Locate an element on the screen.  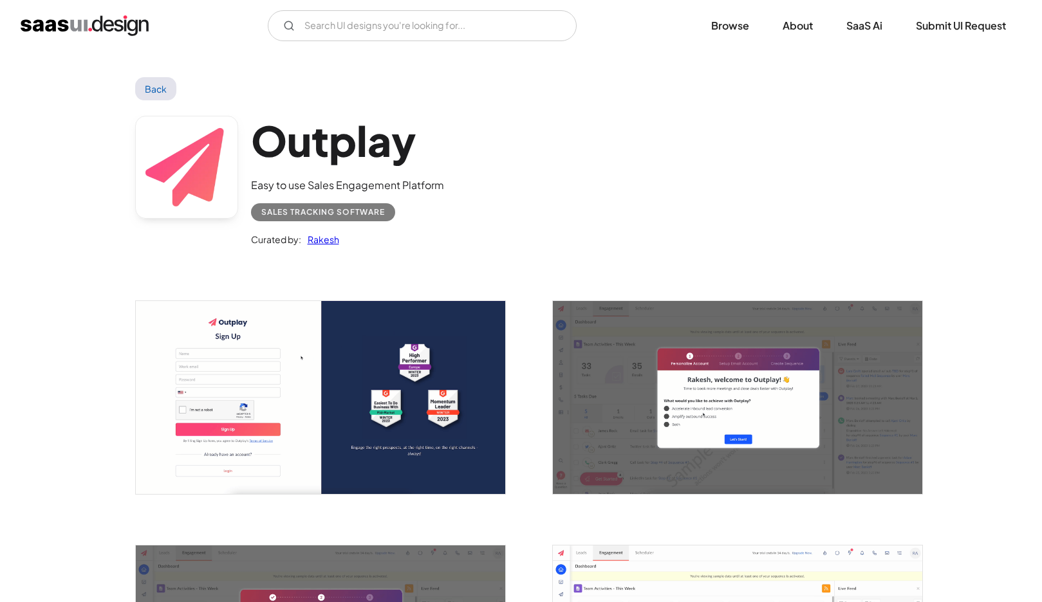
div: Easy to use Sales Engagement Platform is located at coordinates (348, 185).